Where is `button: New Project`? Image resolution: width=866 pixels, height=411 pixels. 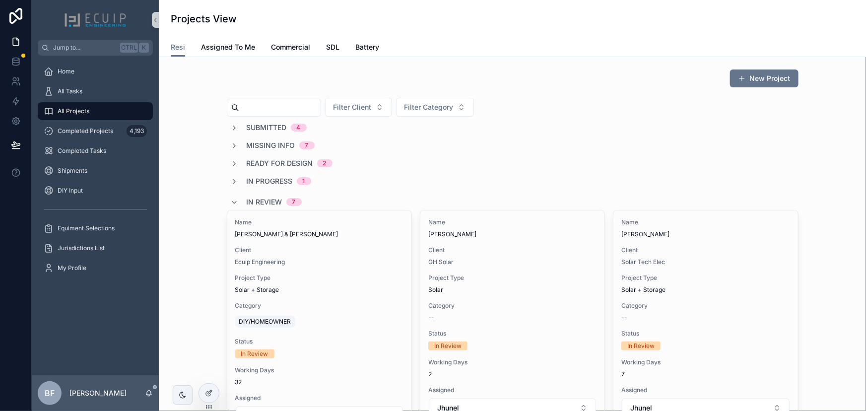 button: New Project is located at coordinates (765, 78).